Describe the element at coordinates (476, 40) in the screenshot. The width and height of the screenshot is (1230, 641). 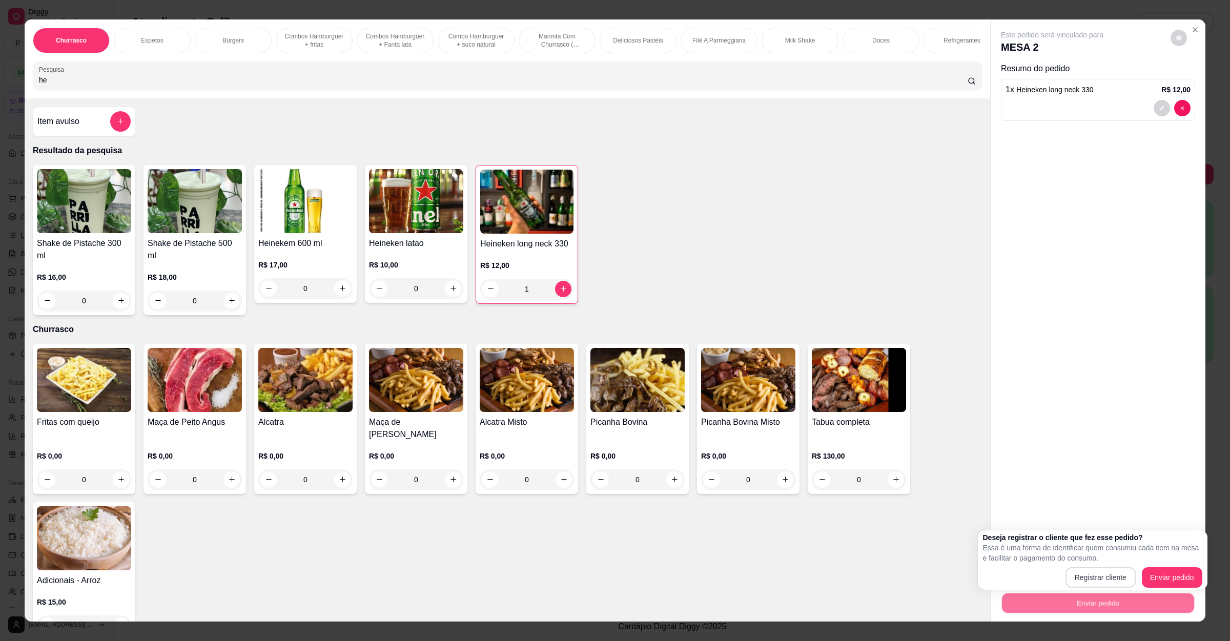
I see `p: Combo Hamburguer + suco natural` at that location.